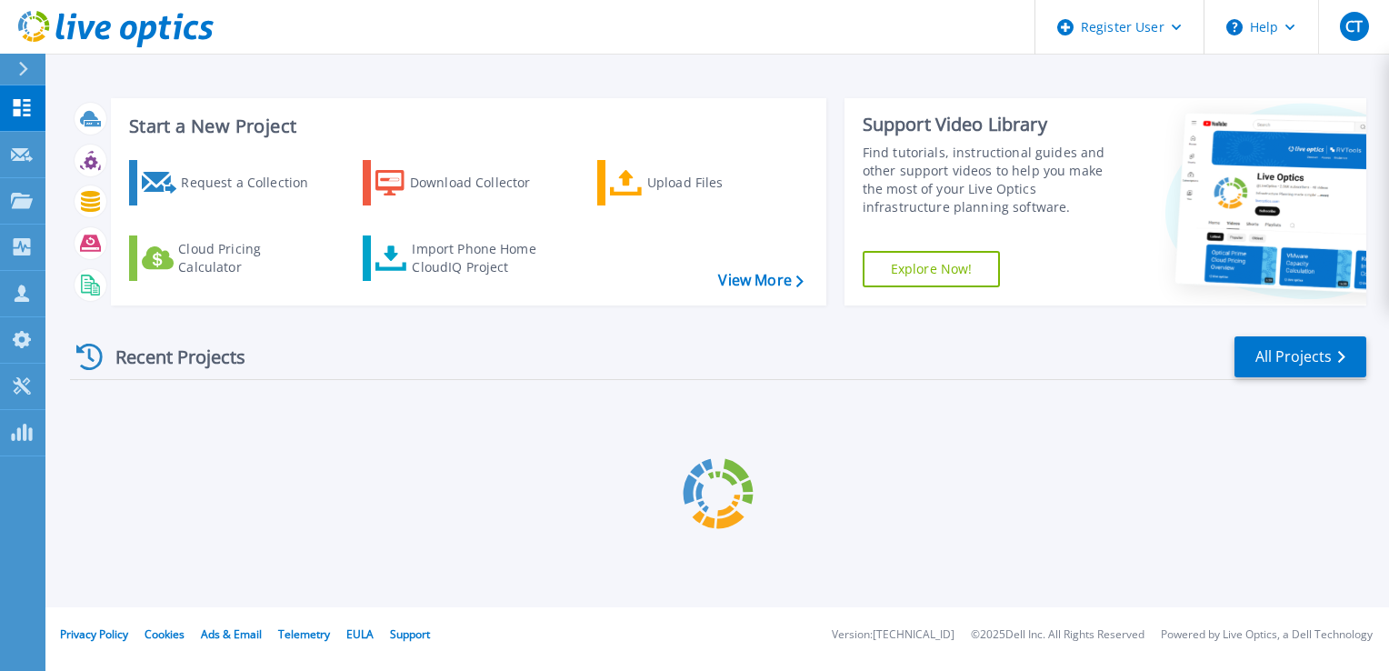  What do you see at coordinates (466, 126) in the screenshot?
I see `h3: Start a New Project` at bounding box center [466, 126].